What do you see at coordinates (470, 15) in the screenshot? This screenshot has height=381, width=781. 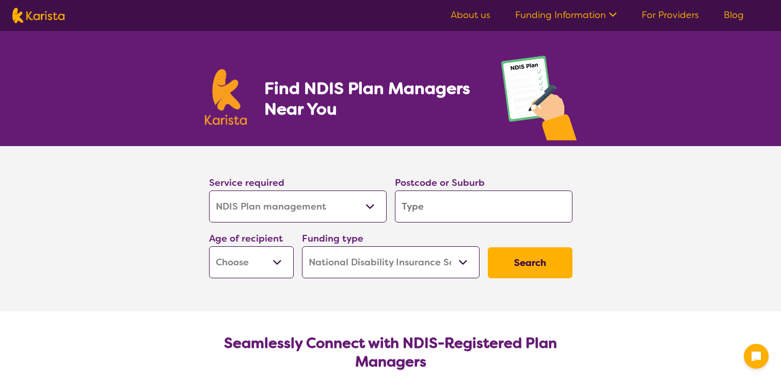 I see `a: About us` at bounding box center [470, 15].